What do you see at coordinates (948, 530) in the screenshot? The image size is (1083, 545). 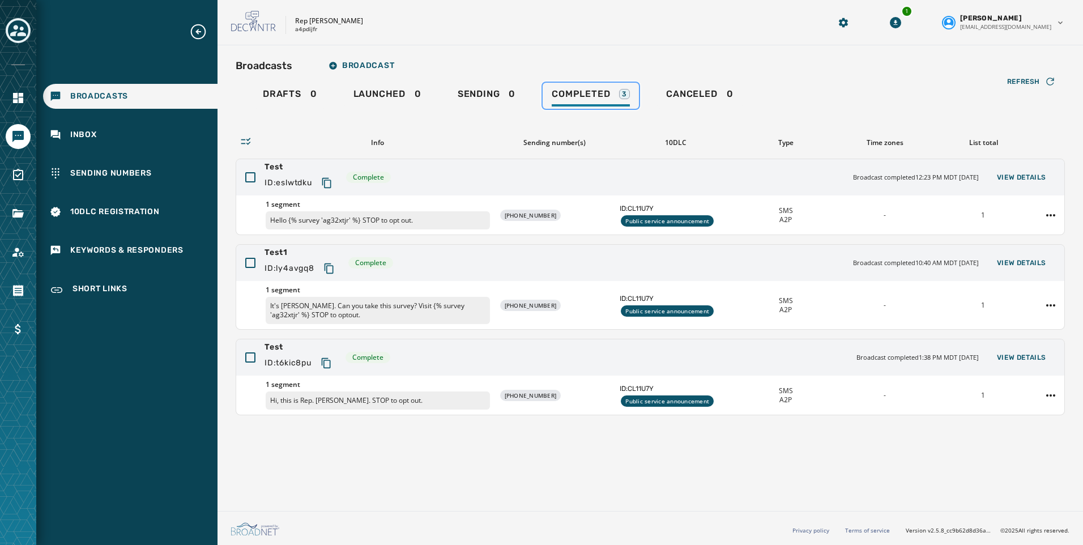 I see `span: Version` at bounding box center [948, 530].